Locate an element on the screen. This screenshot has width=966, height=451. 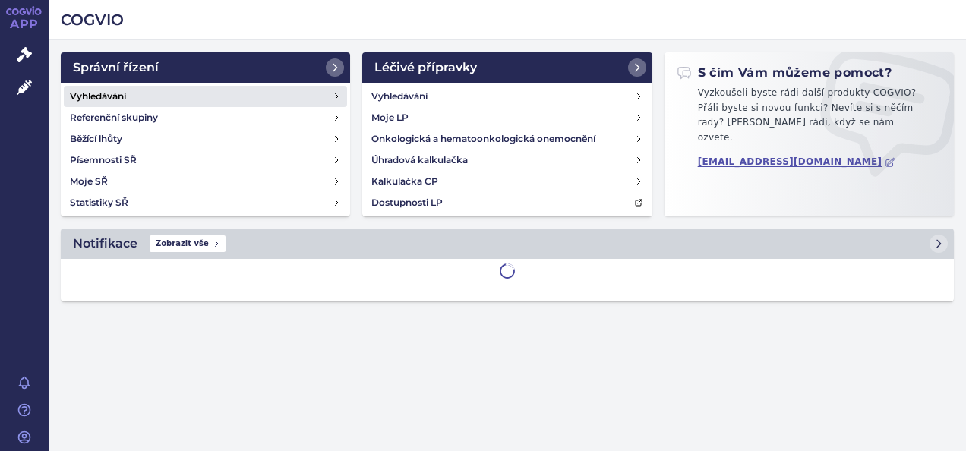
a: Referenční skupiny is located at coordinates (205, 118).